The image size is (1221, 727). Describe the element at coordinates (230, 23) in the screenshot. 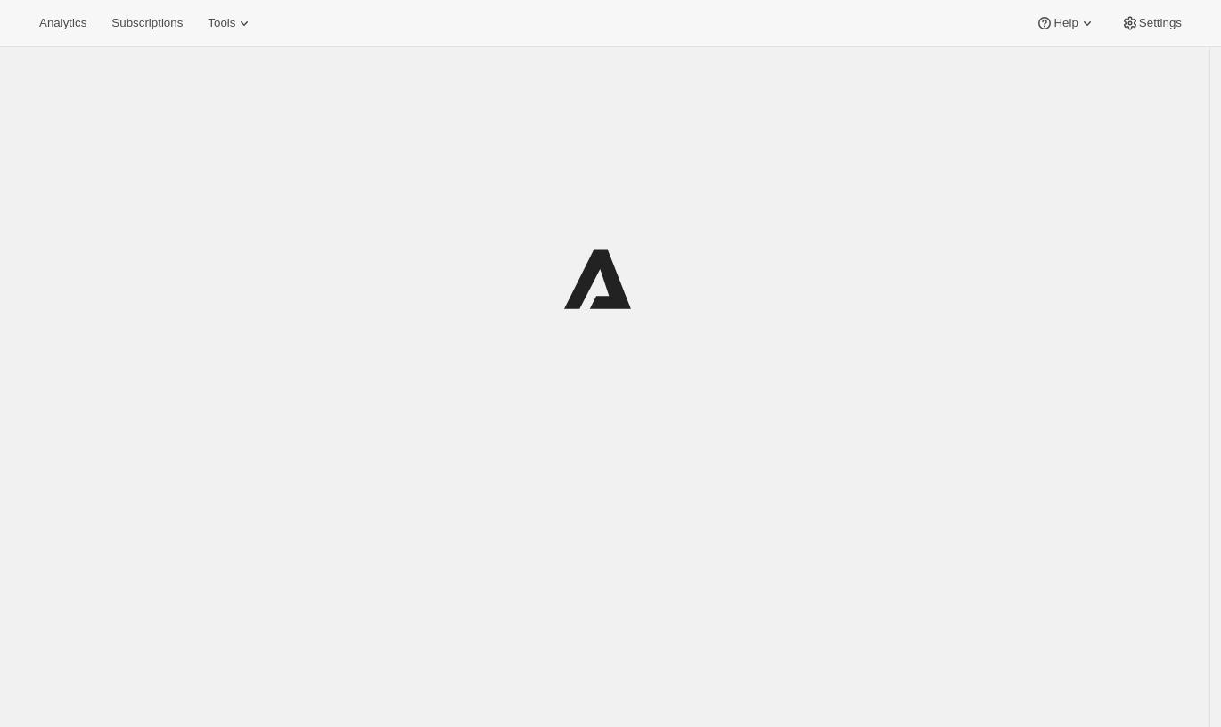

I see `button: Tools` at that location.